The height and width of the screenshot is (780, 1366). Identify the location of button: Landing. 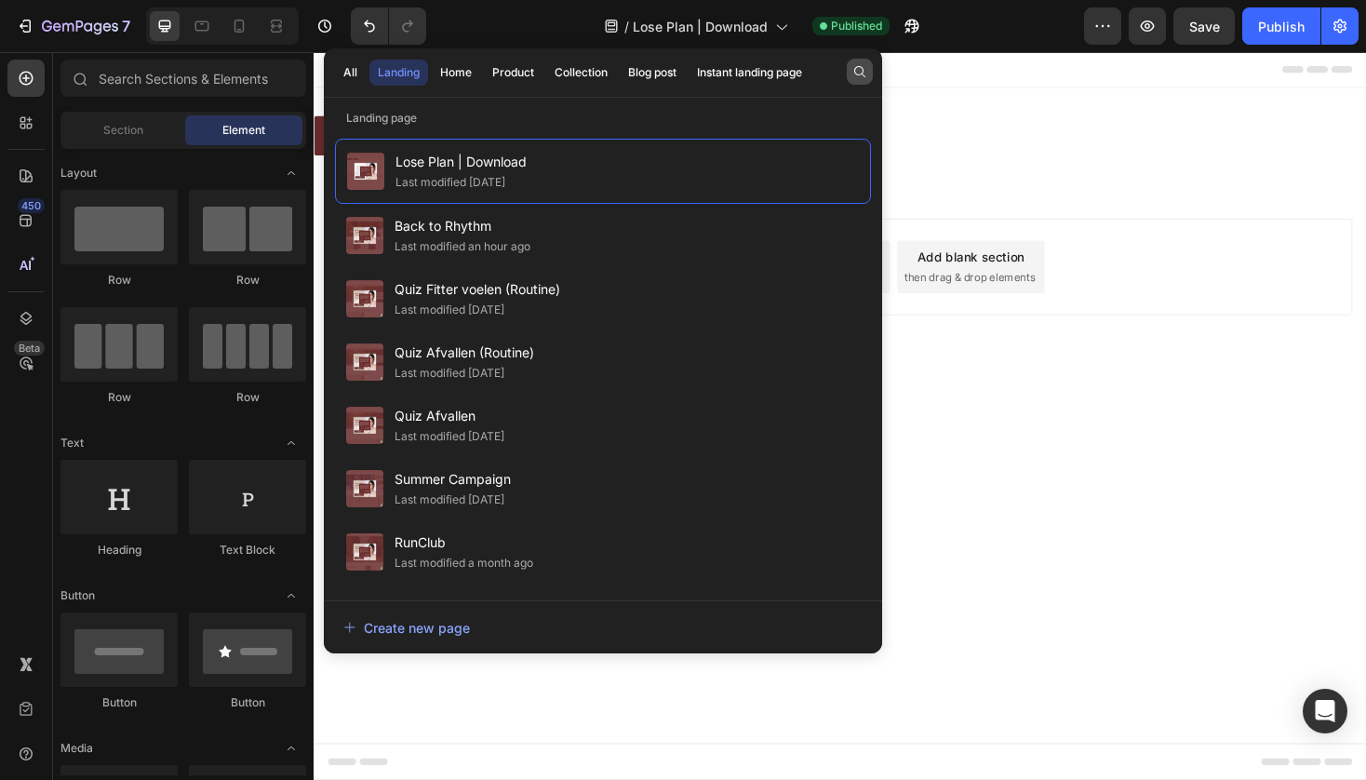
(398, 73).